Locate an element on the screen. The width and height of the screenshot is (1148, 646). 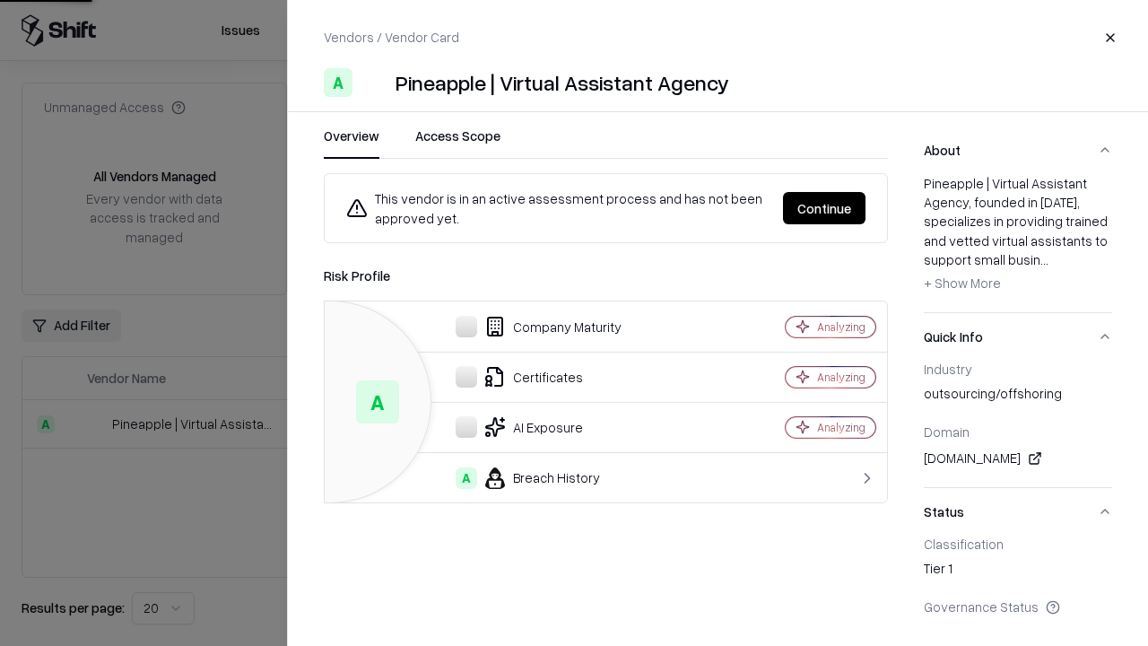
div: Industry is located at coordinates (1018, 369).